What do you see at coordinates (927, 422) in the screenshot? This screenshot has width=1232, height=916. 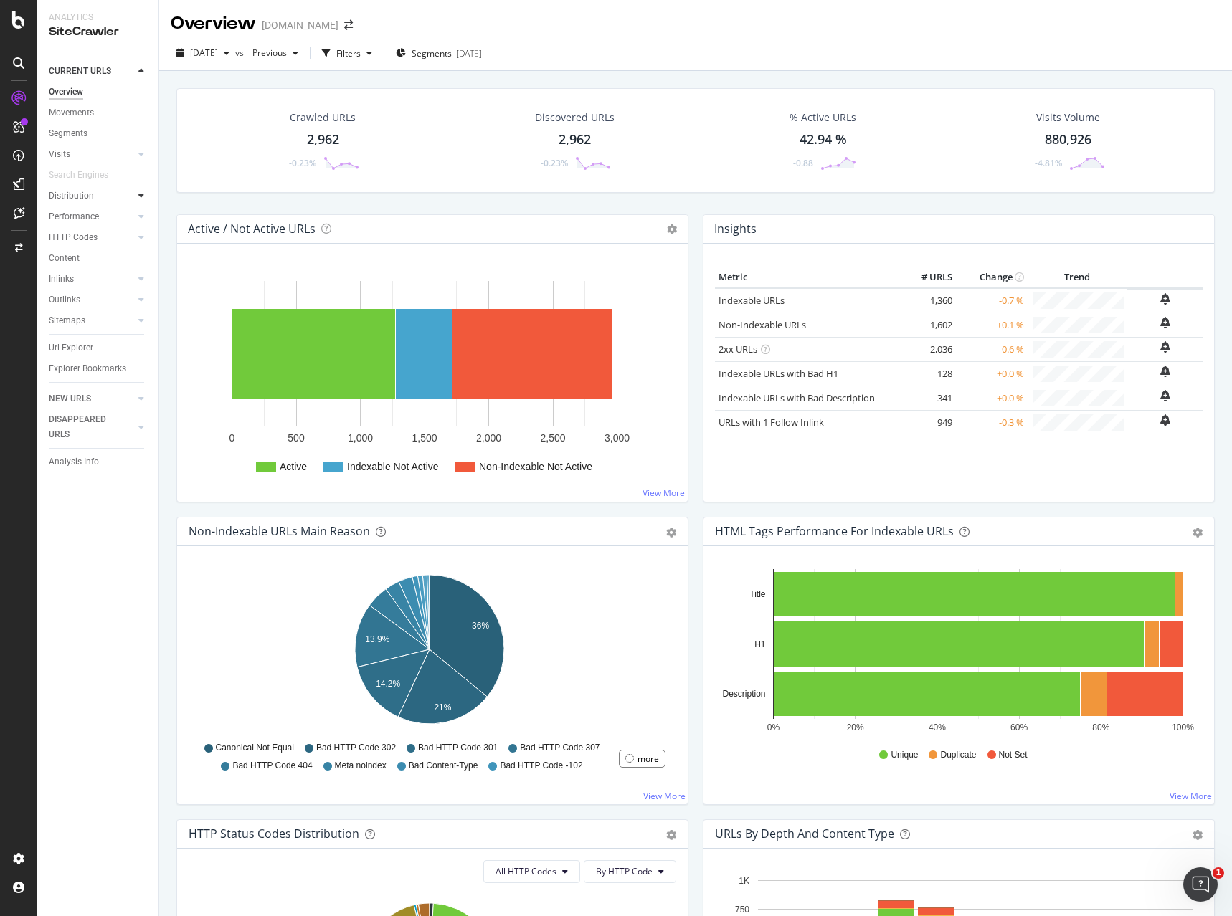 I see `td: 949` at bounding box center [927, 422].